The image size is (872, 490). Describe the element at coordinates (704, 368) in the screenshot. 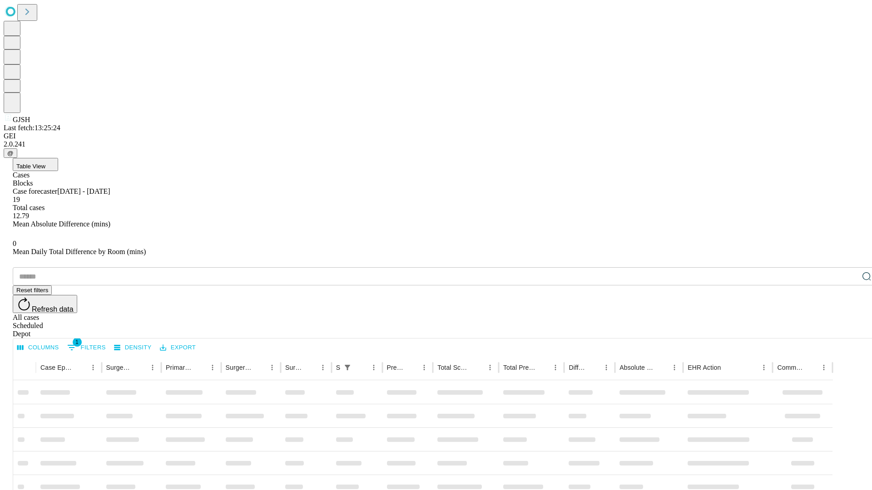

I see `div: EHR Action` at that location.